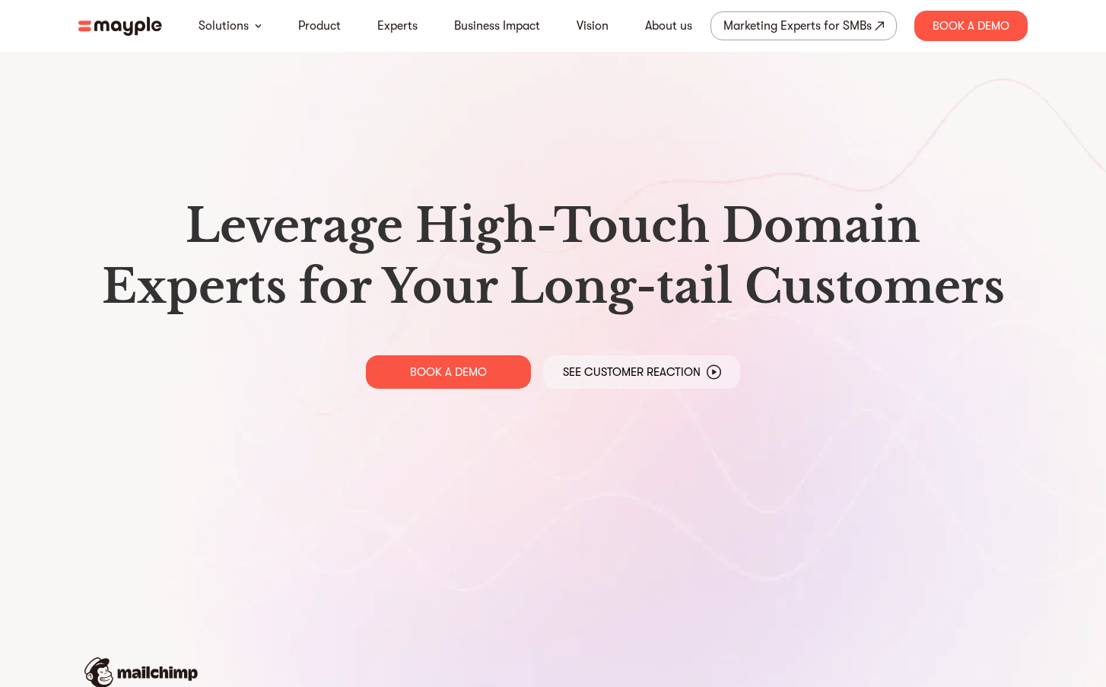 The width and height of the screenshot is (1106, 687). I want to click on img: mayple-logo, so click(120, 26).